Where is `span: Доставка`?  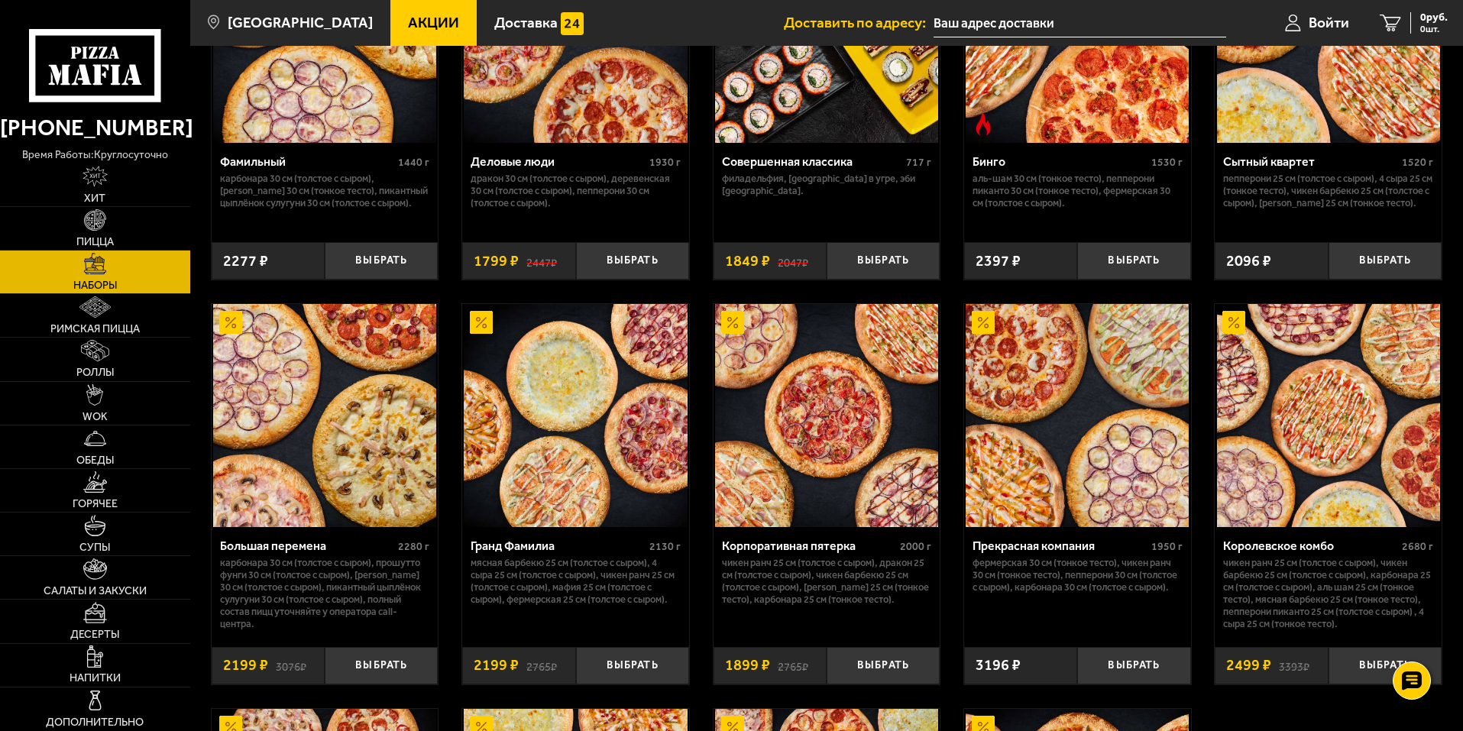 span: Доставка is located at coordinates (526, 22).